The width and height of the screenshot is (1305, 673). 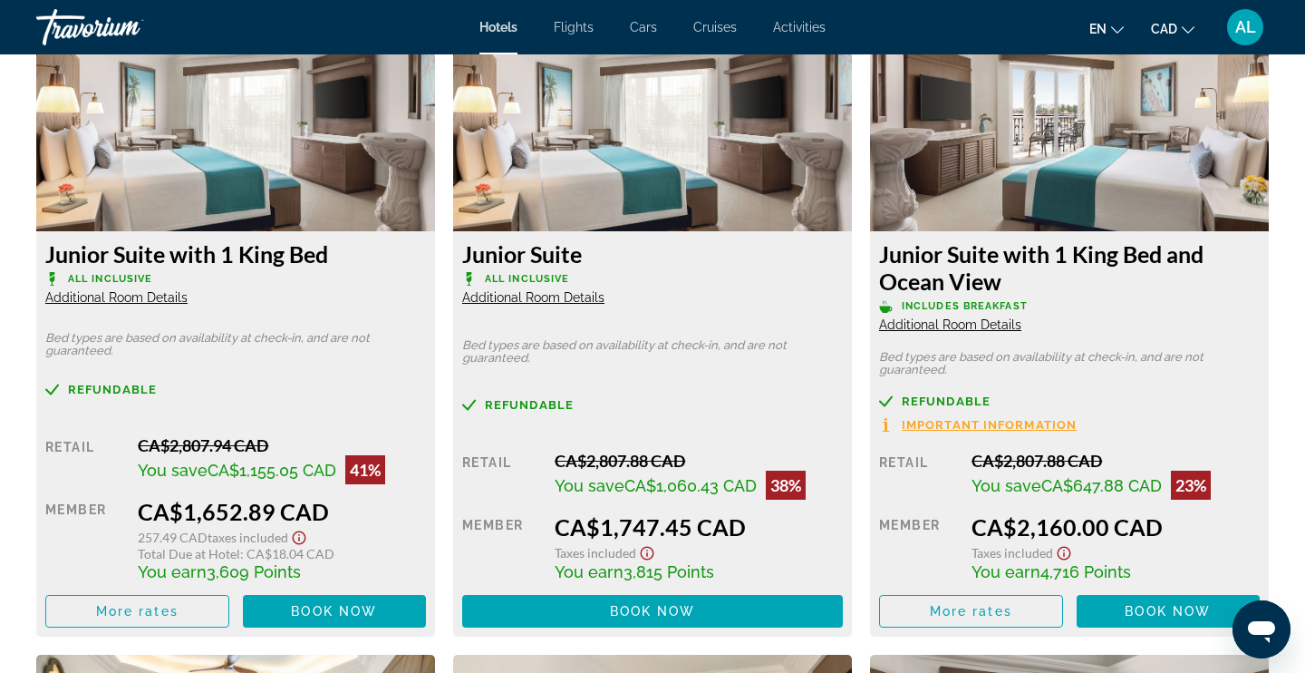 I want to click on span: 257.49 CAD, so click(x=172, y=537).